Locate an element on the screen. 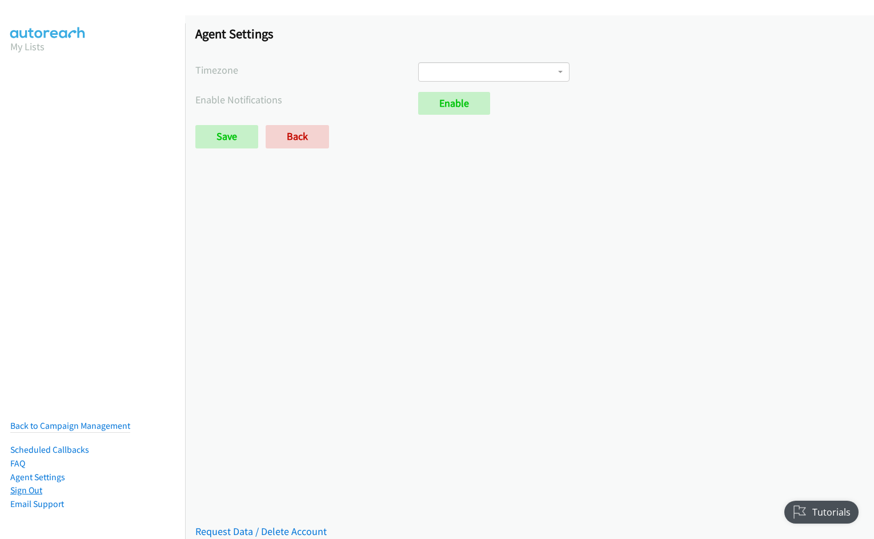 The height and width of the screenshot is (539, 874). a: Sign Out is located at coordinates (26, 490).